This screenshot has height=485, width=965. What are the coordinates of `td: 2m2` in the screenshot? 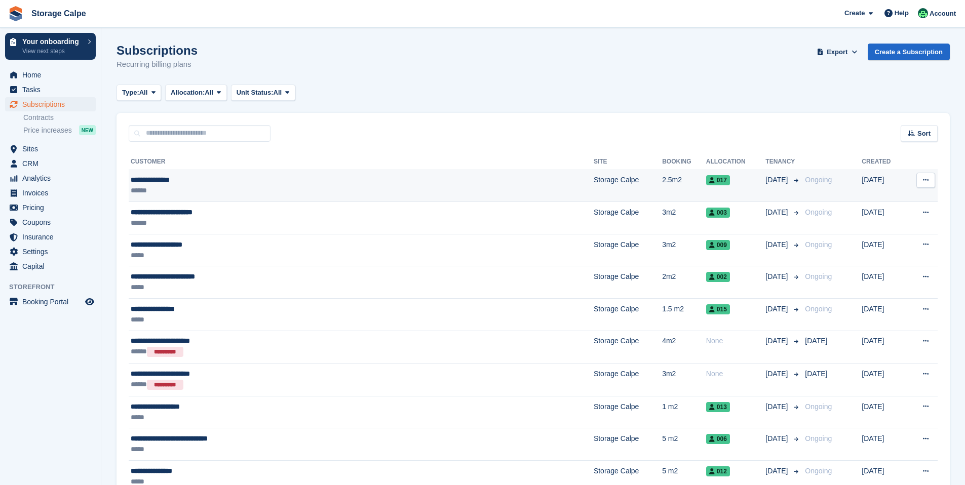 It's located at (684, 283).